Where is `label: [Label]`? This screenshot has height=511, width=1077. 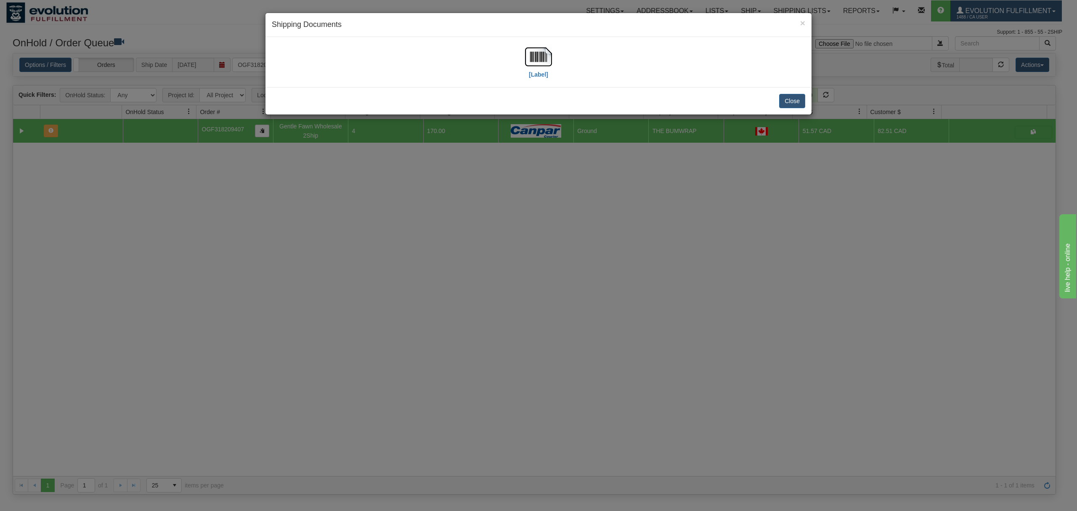
label: [Label] is located at coordinates (539, 74).